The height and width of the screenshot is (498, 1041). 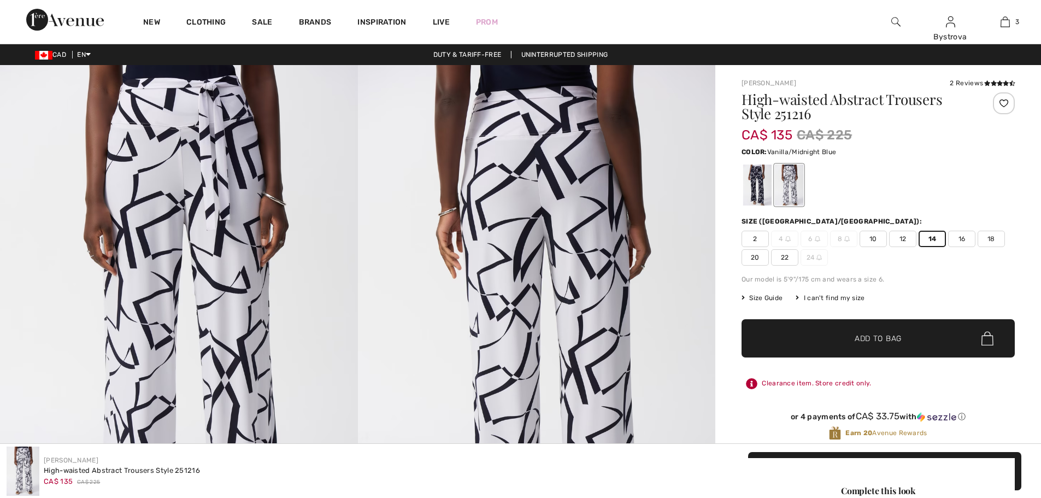 What do you see at coordinates (873, 239) in the screenshot?
I see `span: 10` at bounding box center [873, 239].